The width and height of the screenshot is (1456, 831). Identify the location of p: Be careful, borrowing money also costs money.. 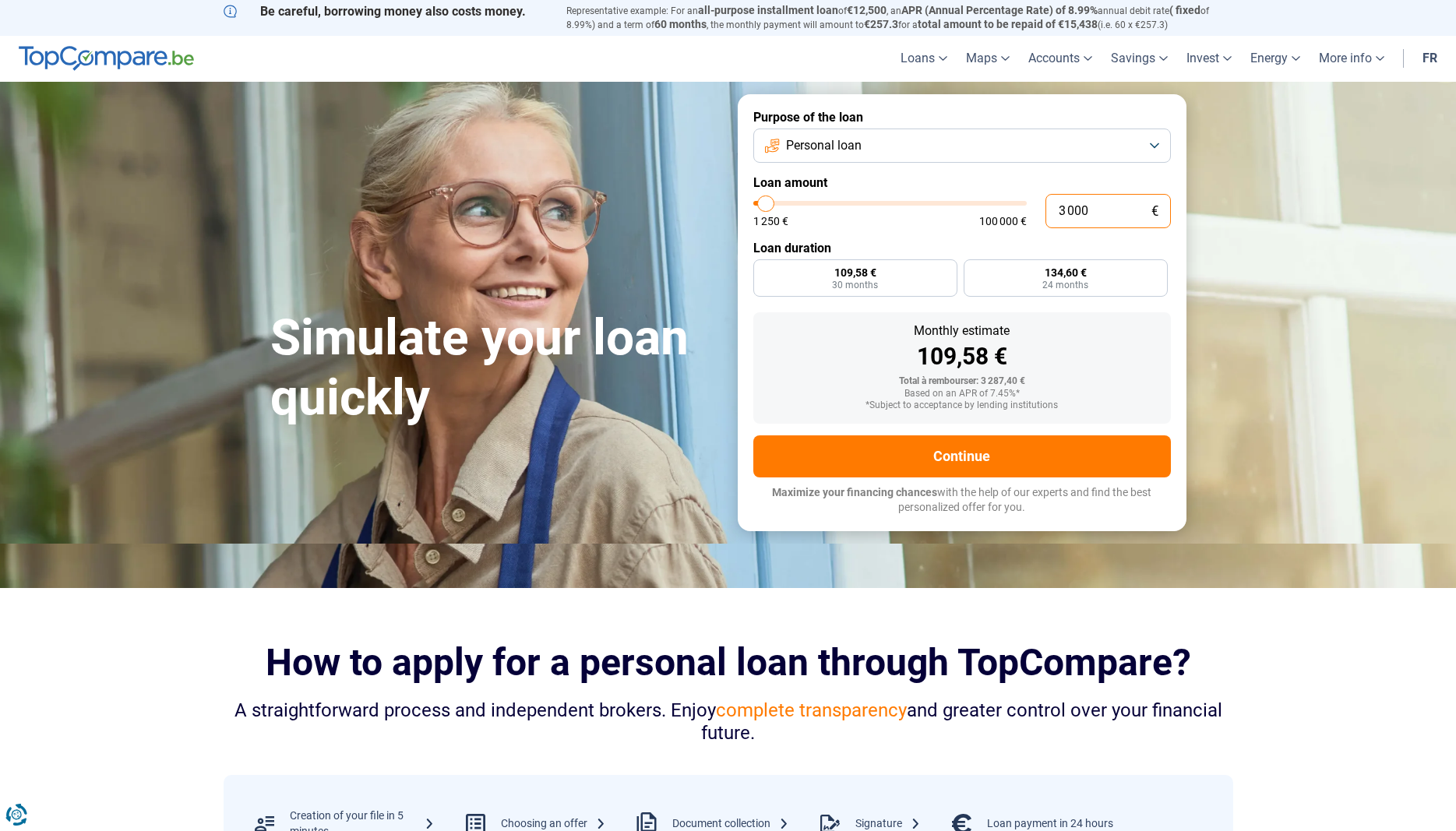
(385, 11).